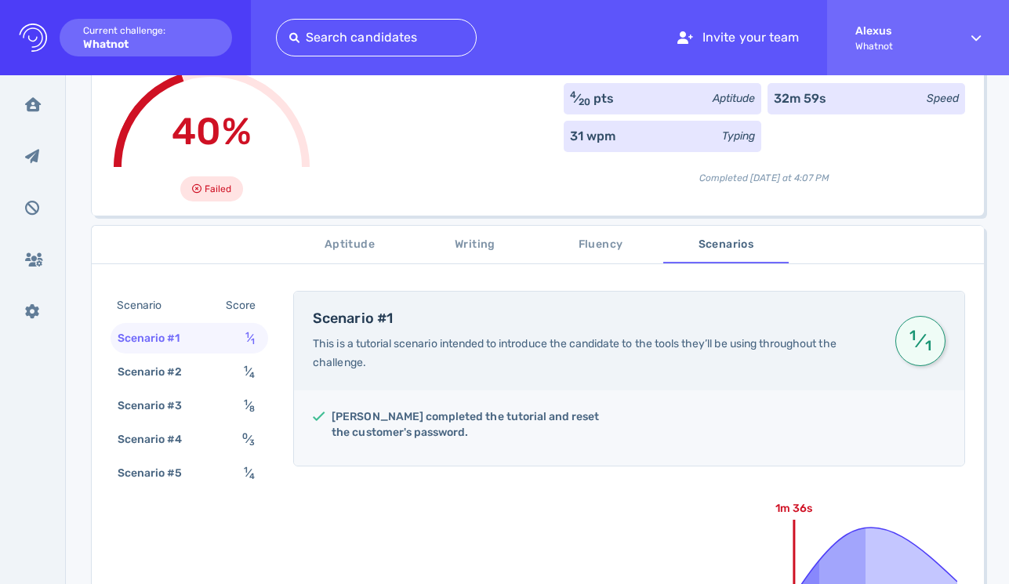 Image resolution: width=1009 pixels, height=584 pixels. I want to click on text: 1m 36s, so click(794, 508).